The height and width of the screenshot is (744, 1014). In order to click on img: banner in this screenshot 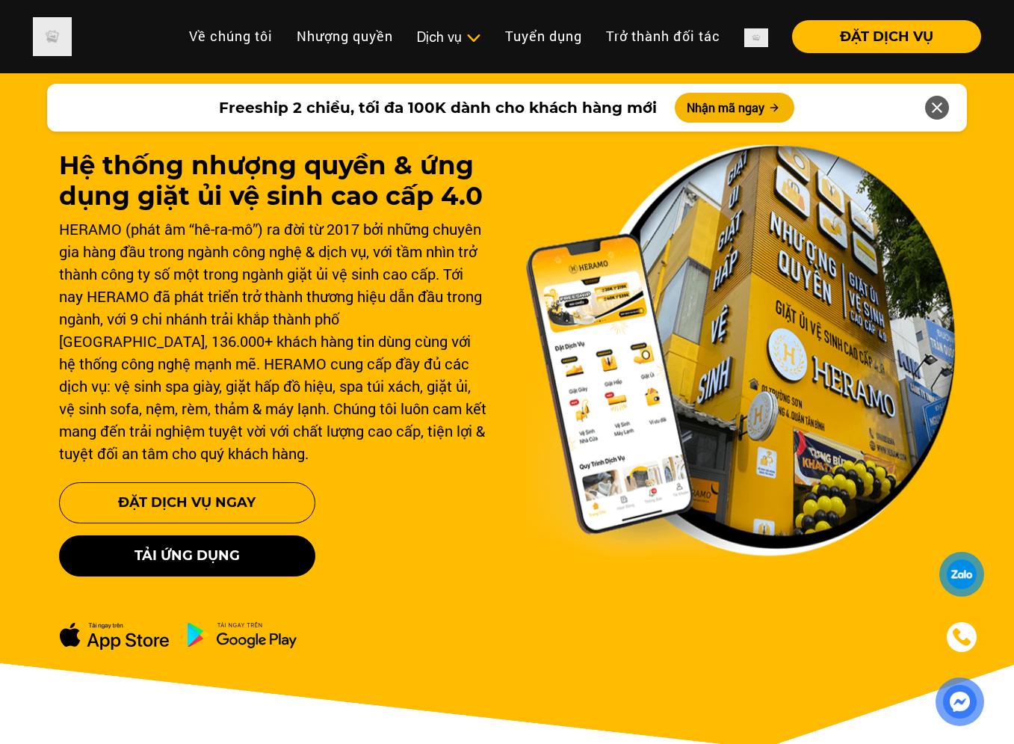, I will do `click(741, 351)`.